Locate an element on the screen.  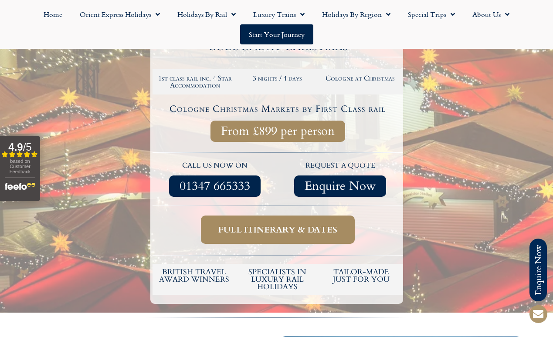
h6: Specialists in luxury rail holidays is located at coordinates (277, 279).